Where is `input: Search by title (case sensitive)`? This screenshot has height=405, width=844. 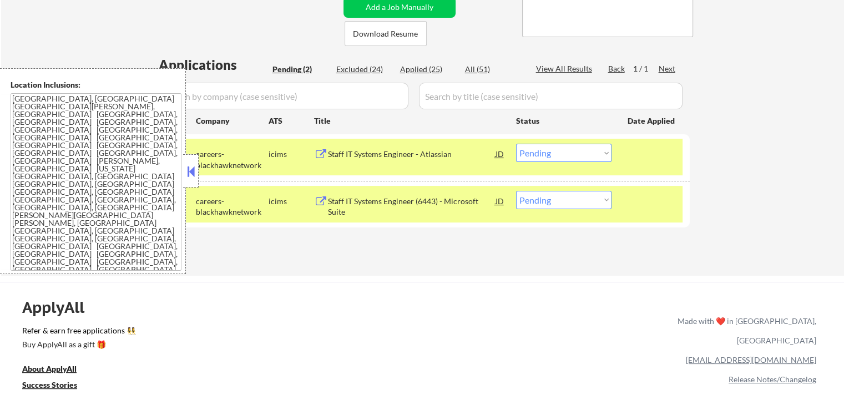
input: Search by title (case sensitive) is located at coordinates (551, 96).